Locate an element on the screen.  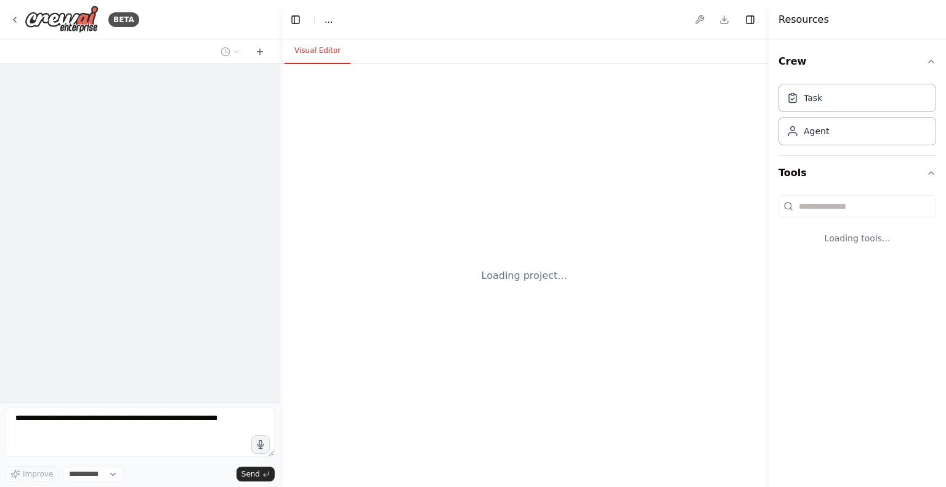
button: Visual Editor is located at coordinates (317, 51).